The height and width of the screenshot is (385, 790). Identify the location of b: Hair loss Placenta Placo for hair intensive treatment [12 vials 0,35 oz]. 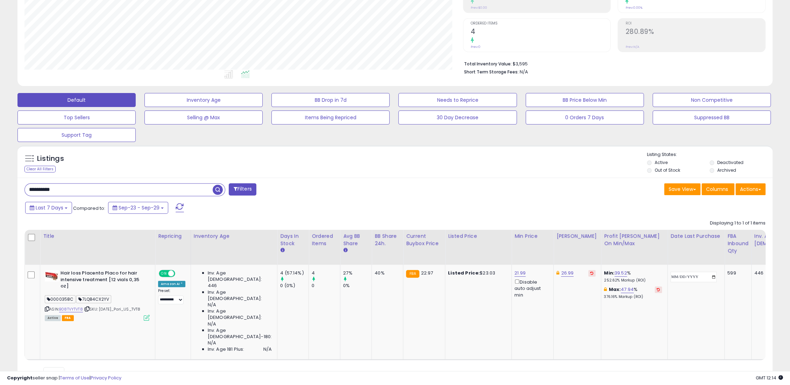
(103, 281).